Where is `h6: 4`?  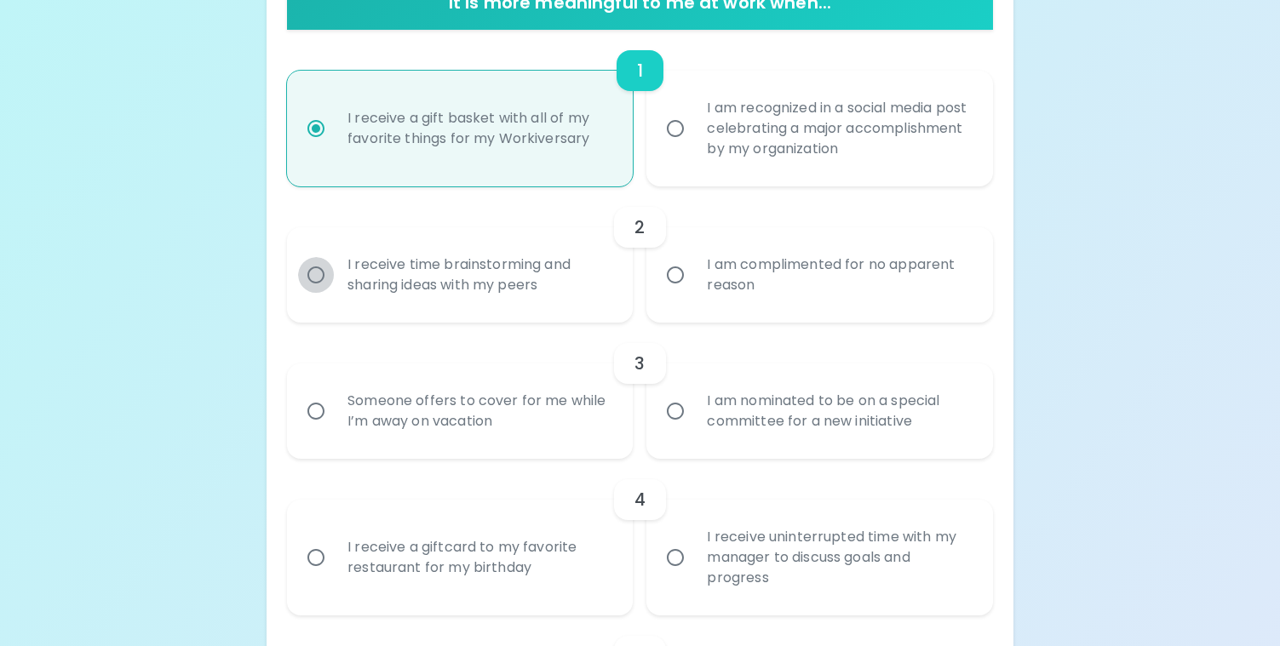 h6: 4 is located at coordinates (640, 500).